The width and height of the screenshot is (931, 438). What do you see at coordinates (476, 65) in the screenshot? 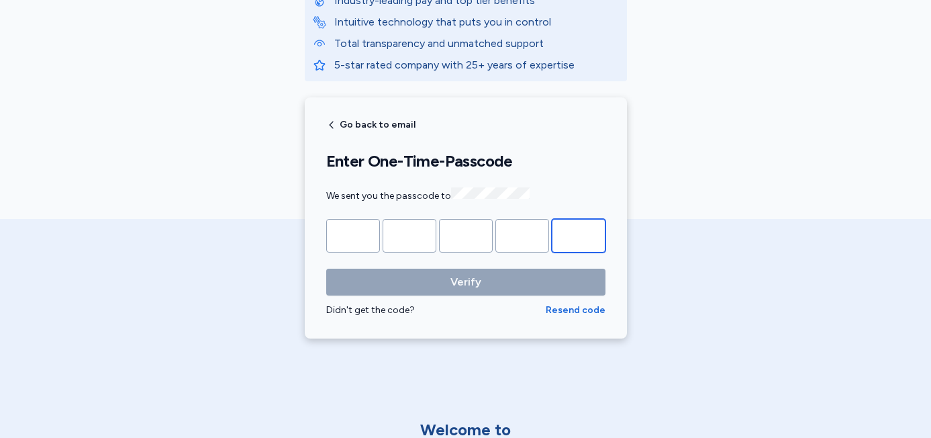
I see `p: 5-star rated company with 25+ years of expertise` at bounding box center [476, 65].